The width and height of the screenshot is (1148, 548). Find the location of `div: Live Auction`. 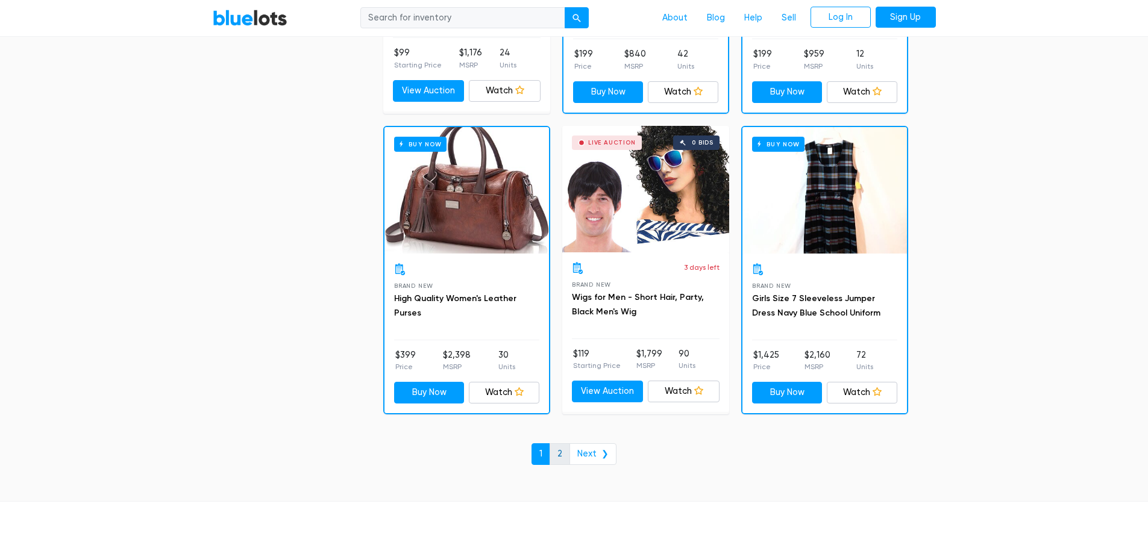

div: Live Auction is located at coordinates (612, 143).